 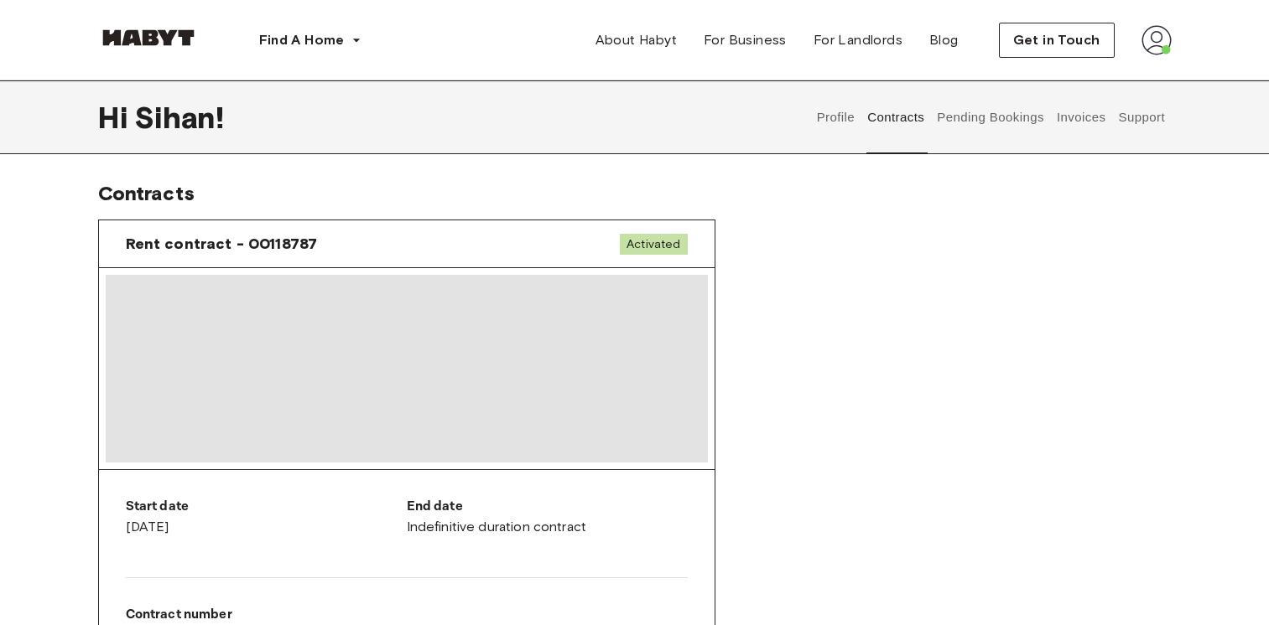 What do you see at coordinates (547, 507) in the screenshot?
I see `p: End date` at bounding box center [547, 507].